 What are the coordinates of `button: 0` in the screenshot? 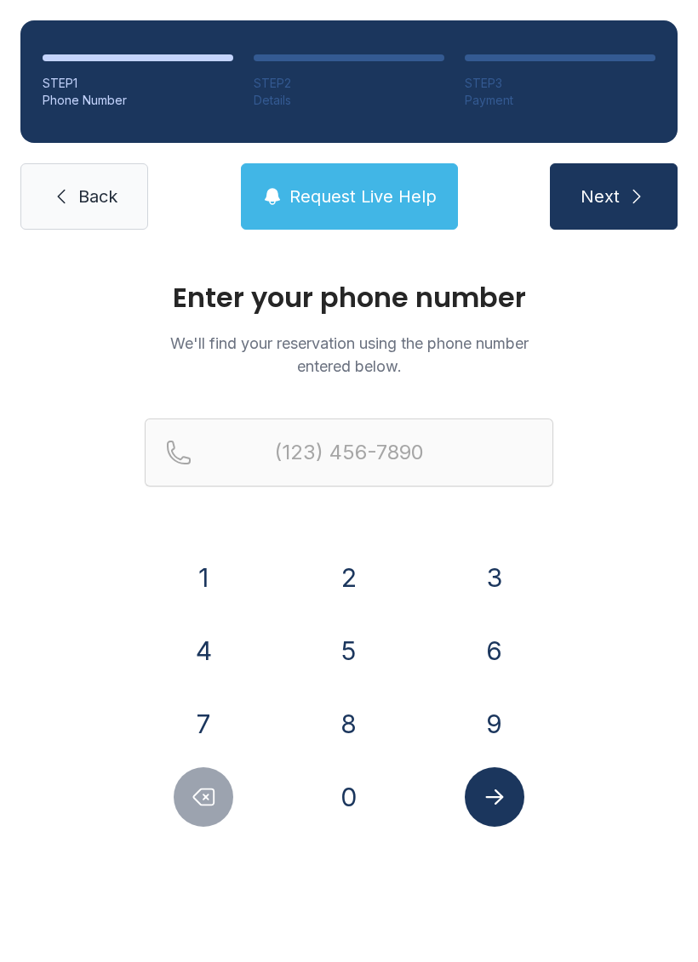 It's located at (349, 797).